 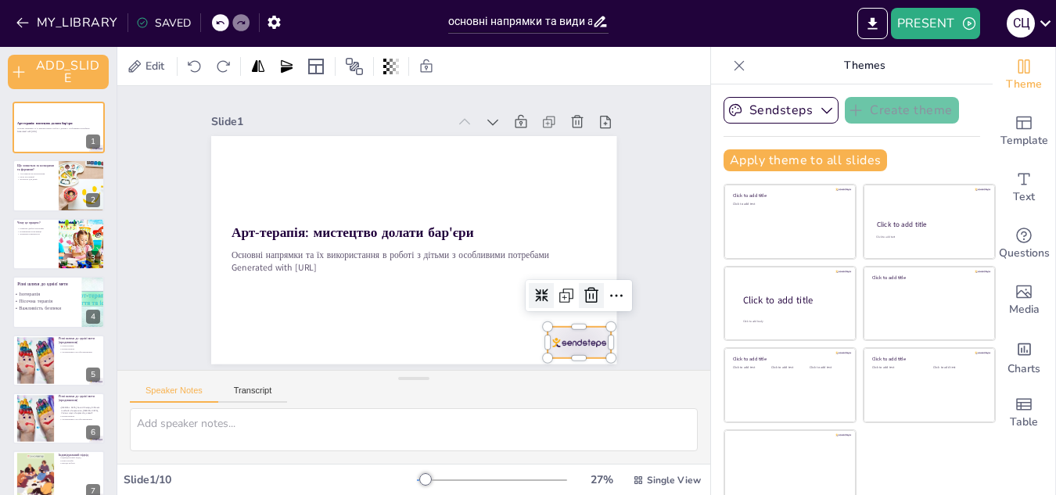 What do you see at coordinates (1024, 197) in the screenshot?
I see `span: Text` at bounding box center [1024, 197].